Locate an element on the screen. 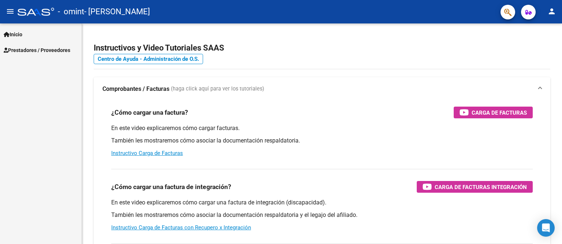 Image resolution: width=562 pixels, height=244 pixels. mat-icon: person is located at coordinates (552, 11).